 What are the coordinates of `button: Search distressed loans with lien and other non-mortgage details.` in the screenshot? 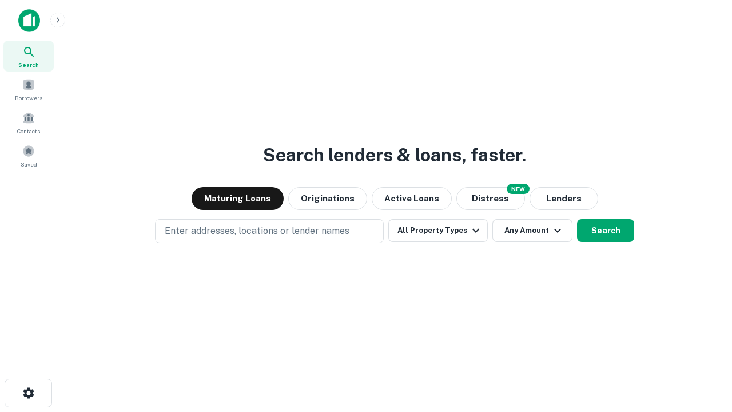 It's located at (491, 199).